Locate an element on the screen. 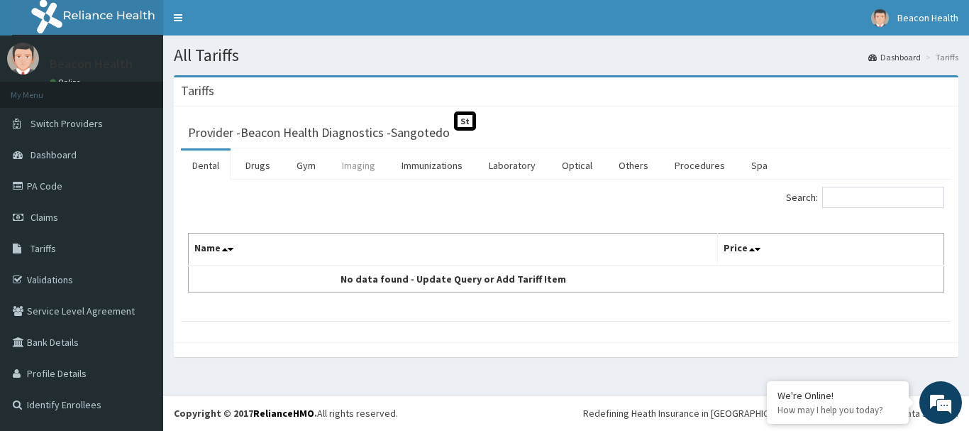  strong: Copyright © 2017 . is located at coordinates (246, 413).